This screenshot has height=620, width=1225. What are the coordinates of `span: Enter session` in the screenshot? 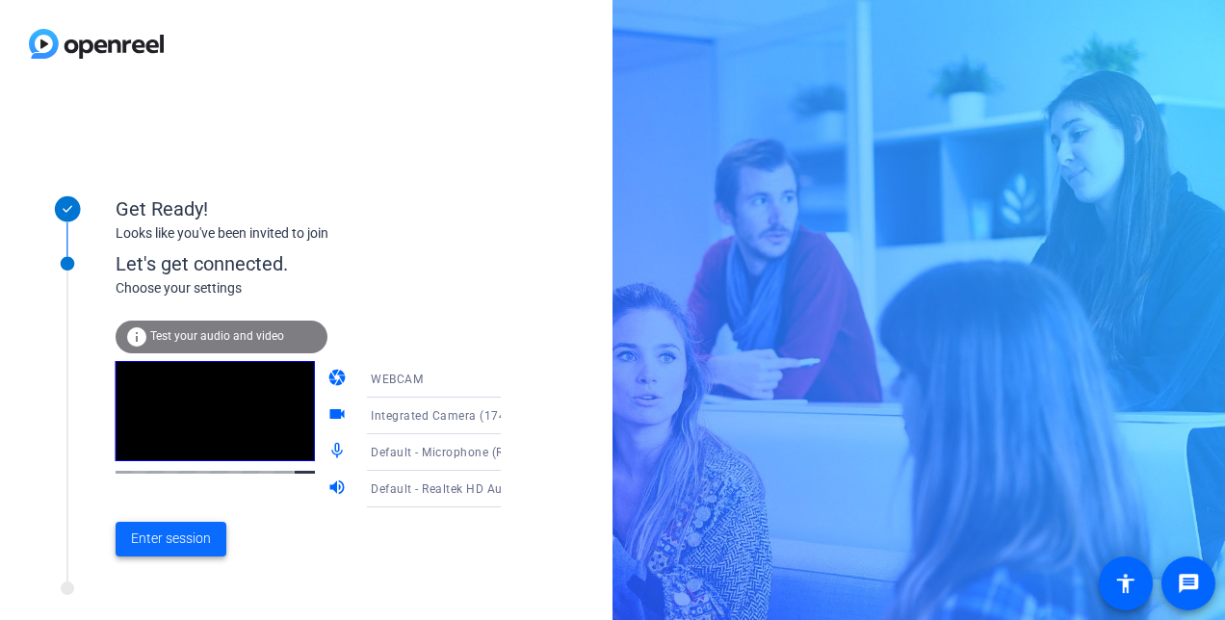 It's located at (170, 538).